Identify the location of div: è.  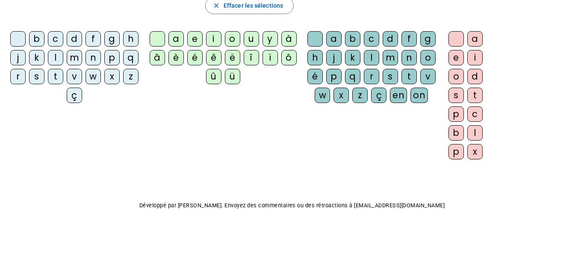
(176, 58).